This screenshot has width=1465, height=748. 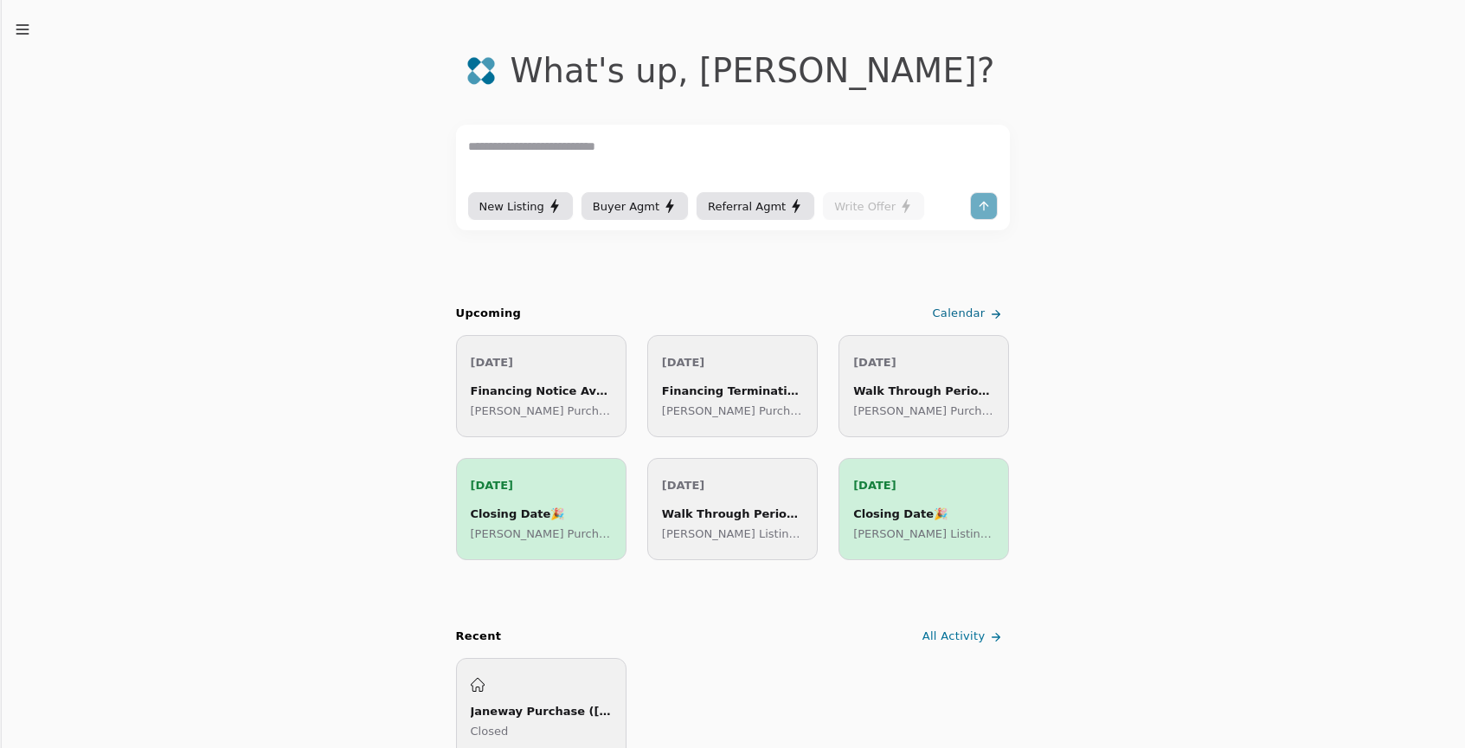 I want to click on h2: Upcoming, so click(x=489, y=313).